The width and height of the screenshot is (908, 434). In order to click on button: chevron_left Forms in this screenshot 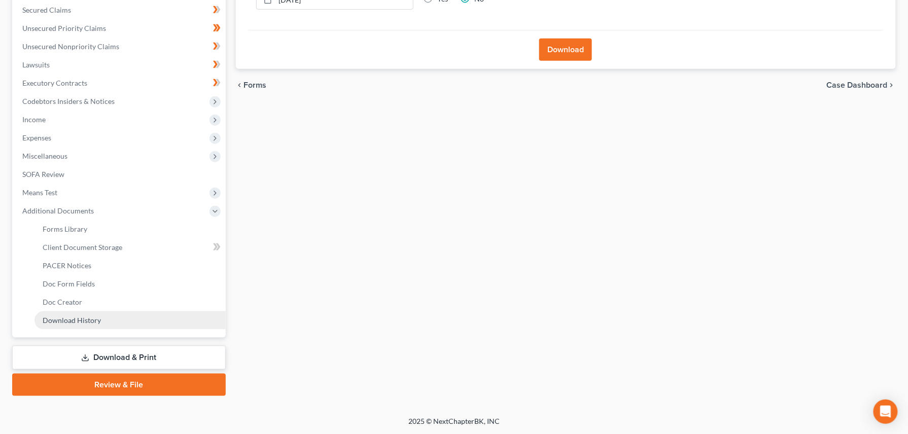, I will do `click(258, 85)`.